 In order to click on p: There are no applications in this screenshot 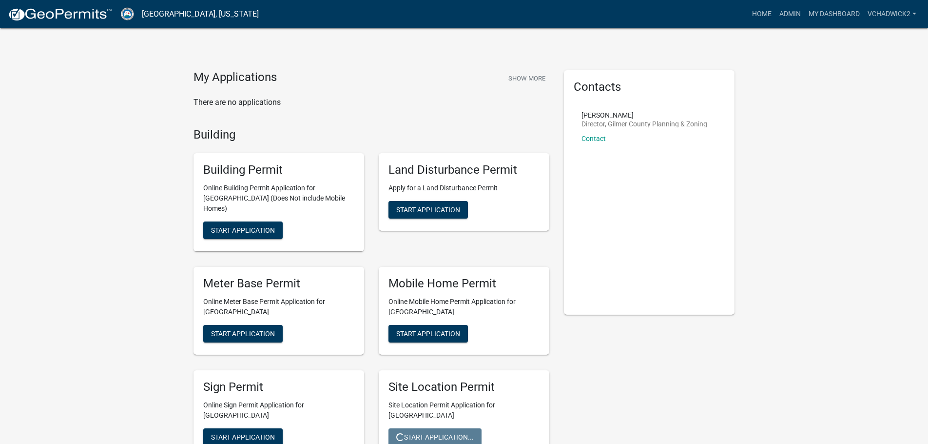, I will do `click(372, 102)`.